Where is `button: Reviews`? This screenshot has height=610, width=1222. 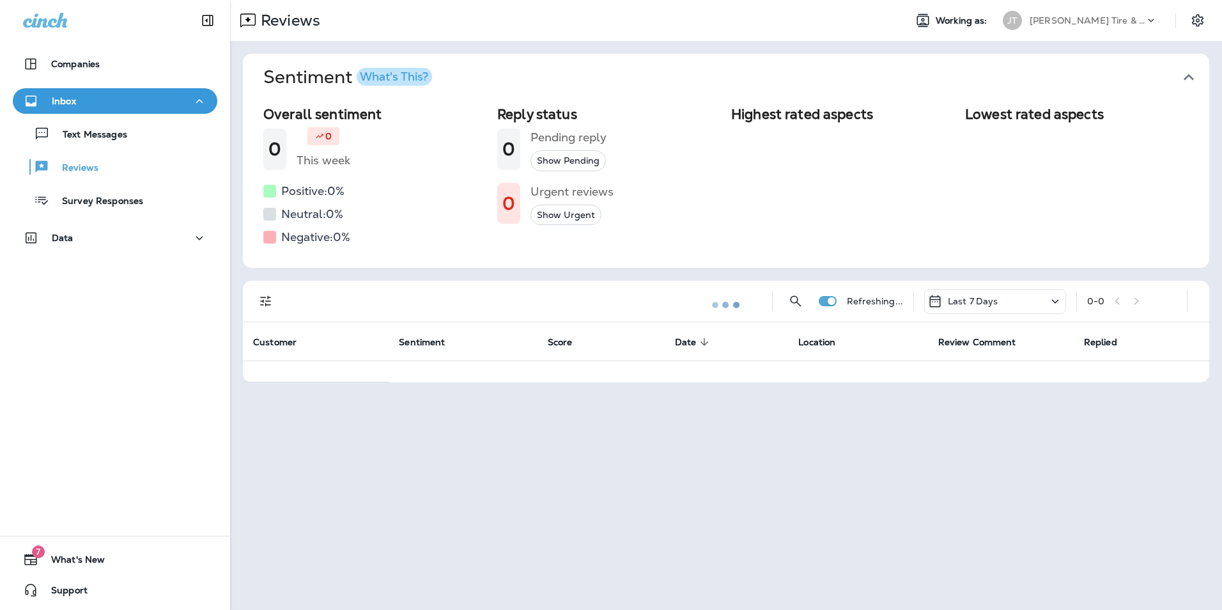 button: Reviews is located at coordinates (115, 167).